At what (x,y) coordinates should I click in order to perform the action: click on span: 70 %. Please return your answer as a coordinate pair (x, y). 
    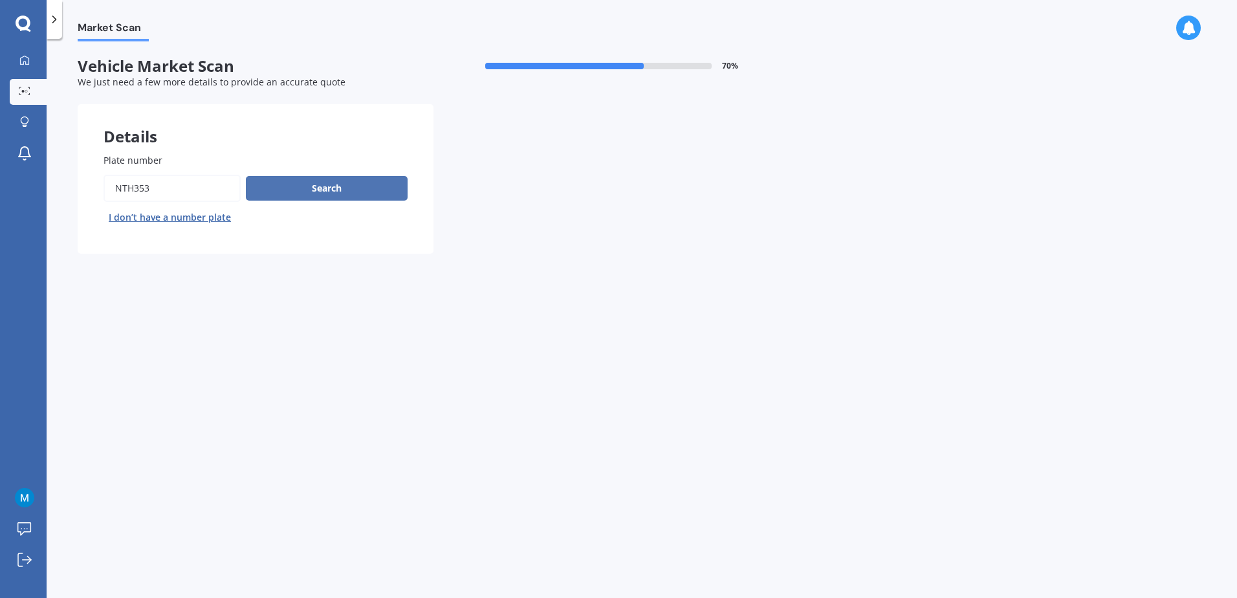
    Looking at the image, I should click on (730, 66).